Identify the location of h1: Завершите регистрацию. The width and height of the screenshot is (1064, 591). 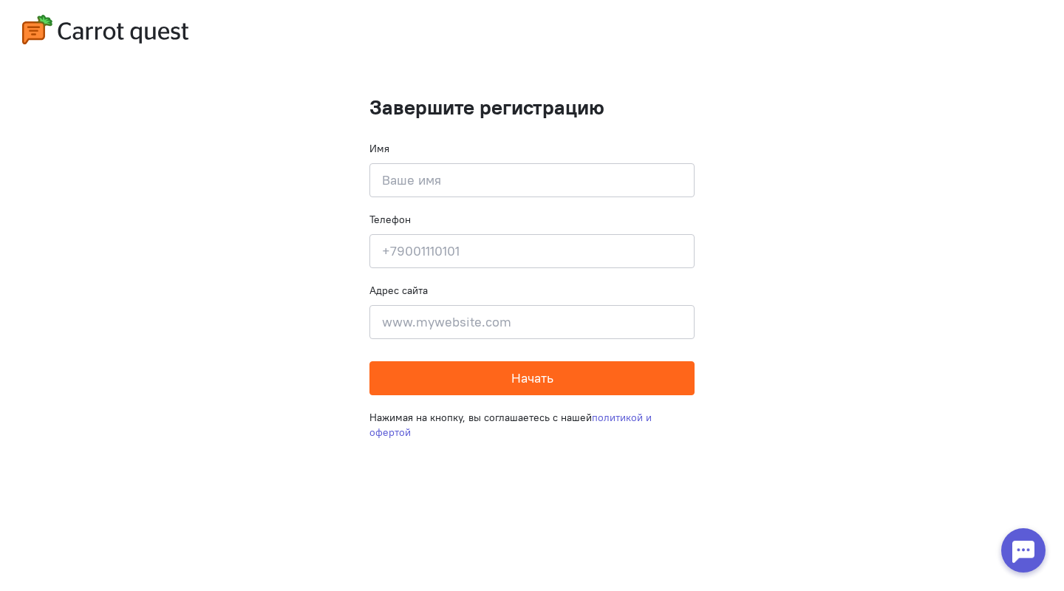
(532, 107).